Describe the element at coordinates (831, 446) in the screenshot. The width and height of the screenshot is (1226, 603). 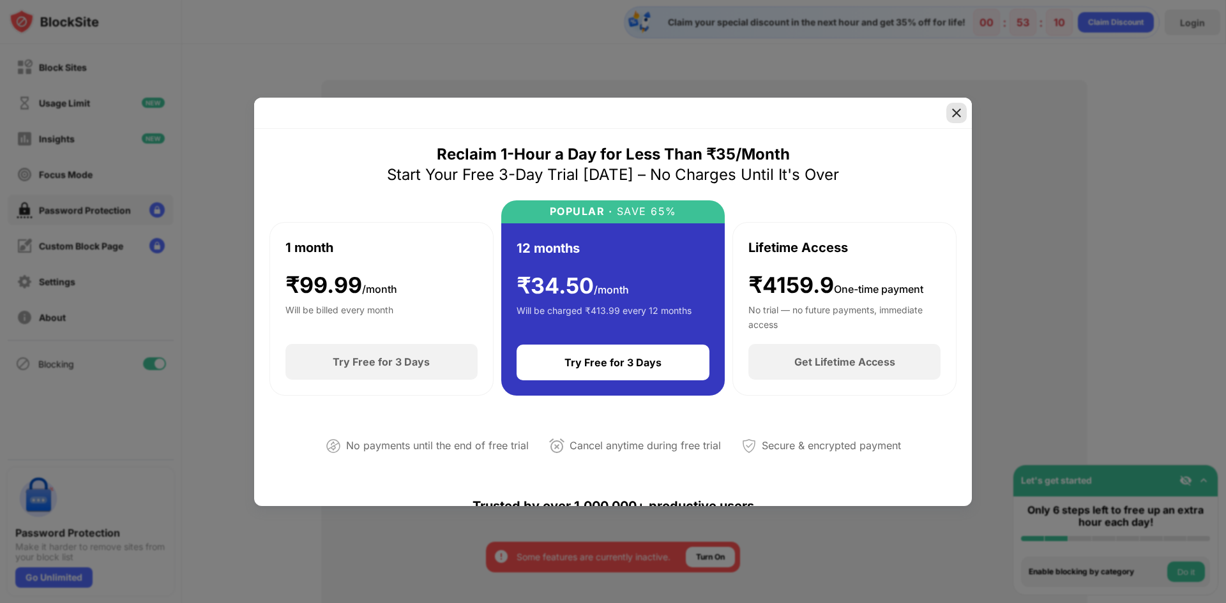
I see `div: Secure & encrypted payment` at that location.